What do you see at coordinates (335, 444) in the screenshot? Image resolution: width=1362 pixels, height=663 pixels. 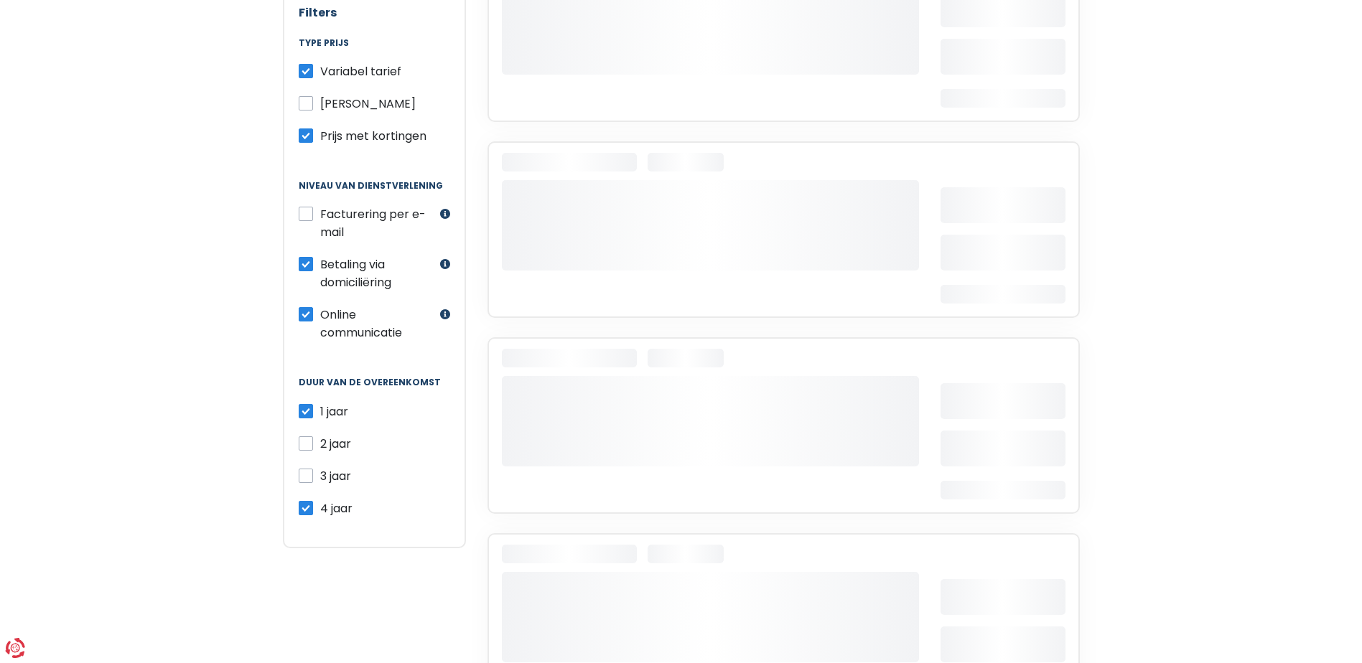 I see `span: 2 jaar` at bounding box center [335, 444].